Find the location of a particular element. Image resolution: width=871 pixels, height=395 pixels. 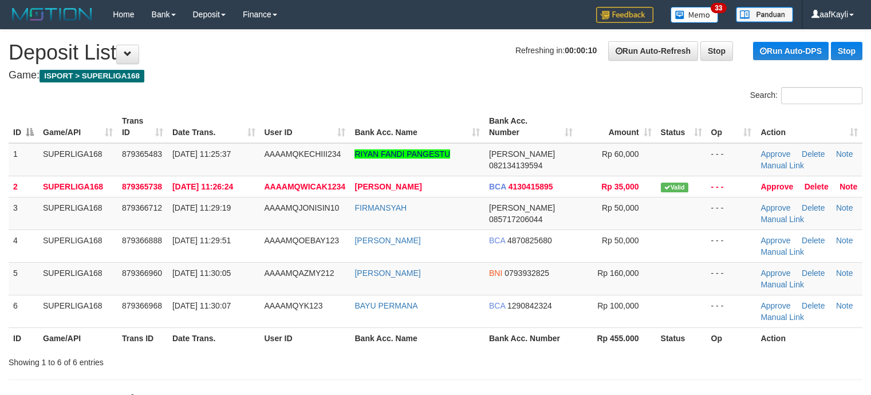

span: 879365738 is located at coordinates (142, 187).